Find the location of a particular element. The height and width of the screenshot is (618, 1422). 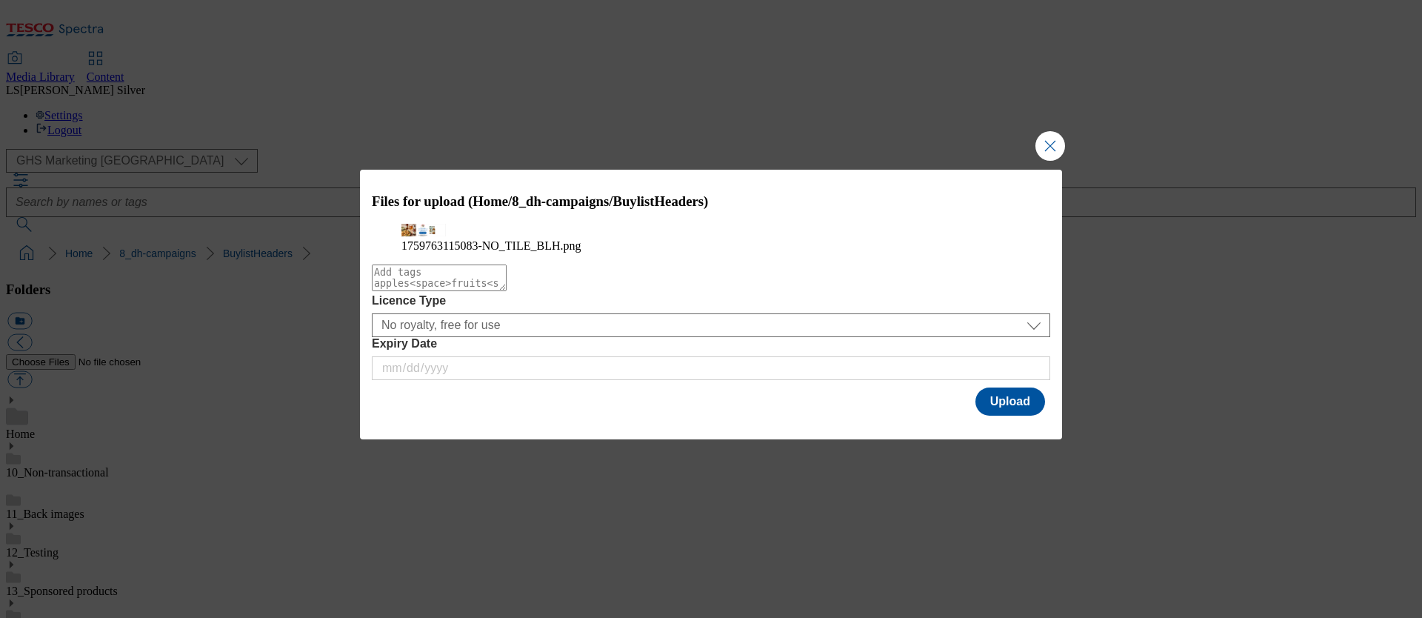

h3: Files for upload (Home/8_dh-campaigns/BuylistHeaders) is located at coordinates (711, 201).